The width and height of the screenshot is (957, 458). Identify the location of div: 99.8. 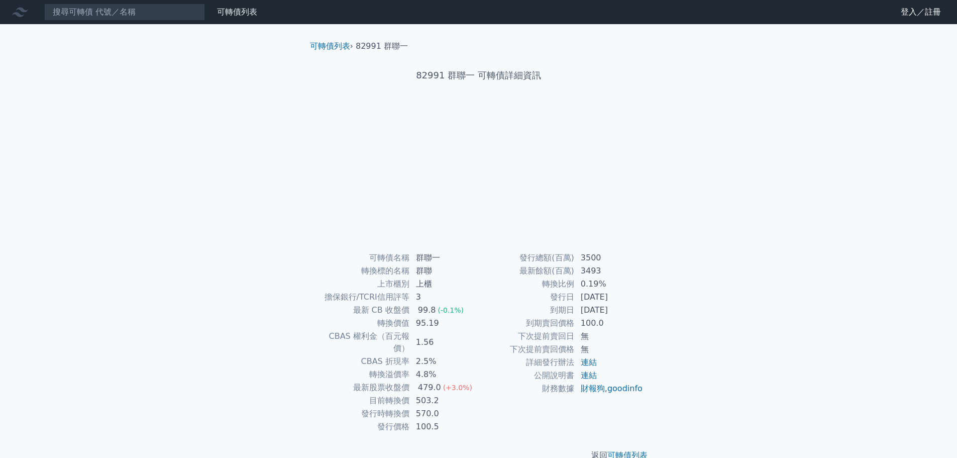
(427, 310).